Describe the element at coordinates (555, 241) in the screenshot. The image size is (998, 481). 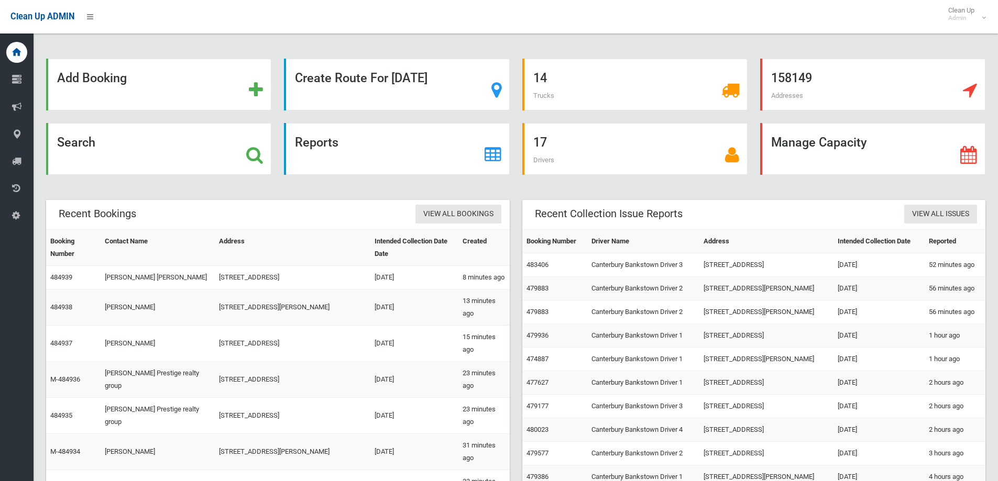
I see `th: Booking Number` at that location.